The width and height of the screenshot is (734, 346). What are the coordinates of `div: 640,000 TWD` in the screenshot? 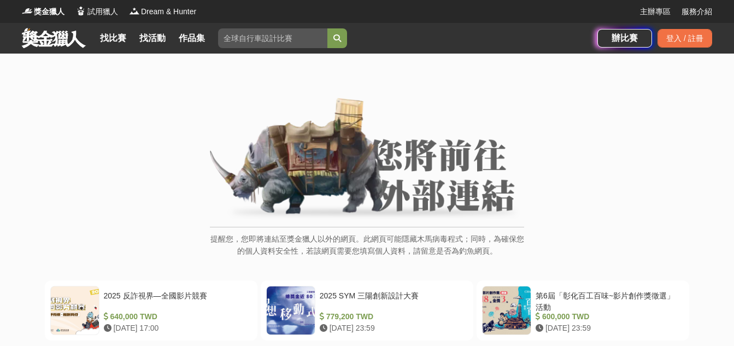 It's located at (175, 316).